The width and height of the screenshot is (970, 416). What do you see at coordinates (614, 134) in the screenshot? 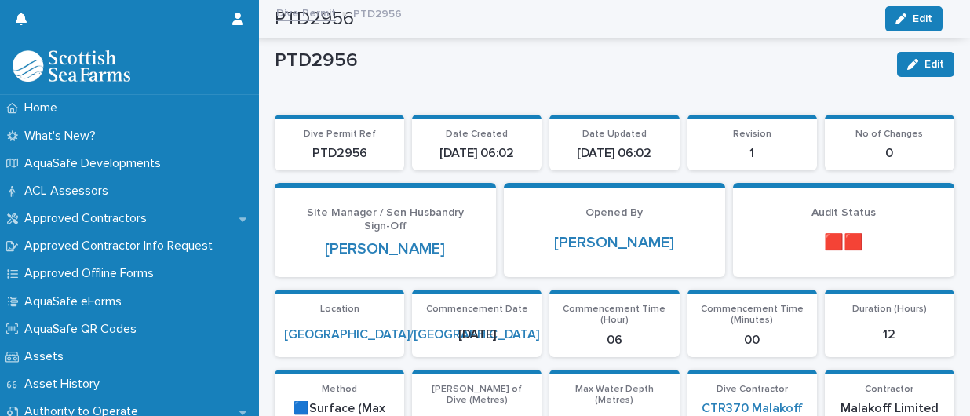
I see `span: Date Updated` at bounding box center [614, 134].